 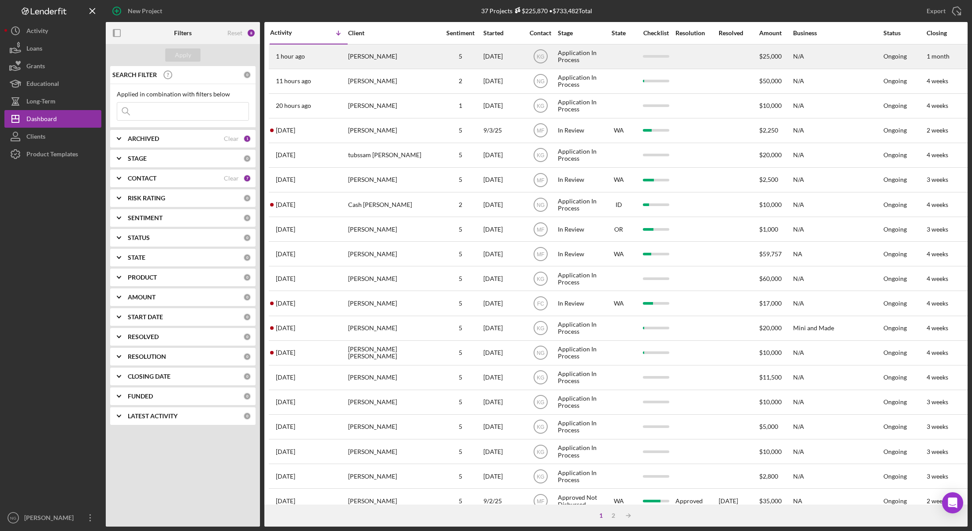 What do you see at coordinates (540, 254) in the screenshot?
I see `text: MF` at bounding box center [540, 254].